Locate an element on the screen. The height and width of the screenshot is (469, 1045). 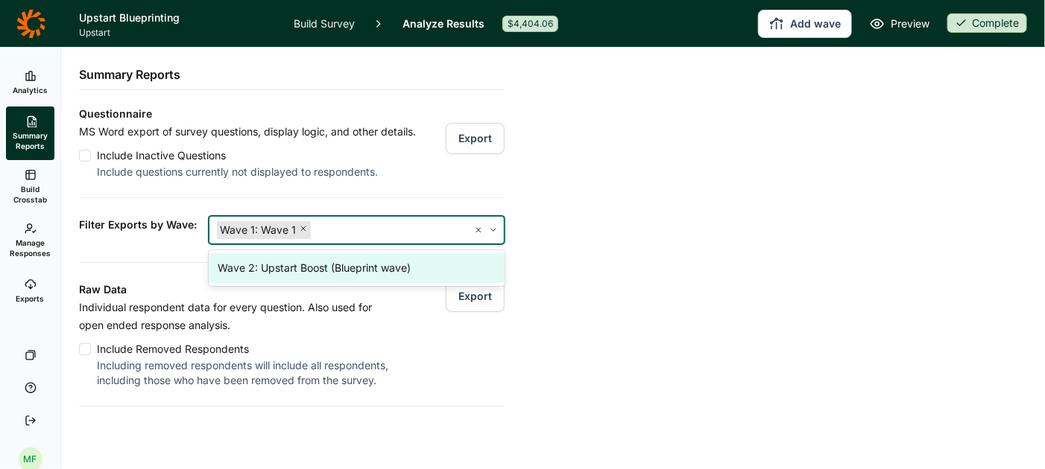
div: Wave 2: Upstart Boost (Blueprint wave) is located at coordinates (356, 268).